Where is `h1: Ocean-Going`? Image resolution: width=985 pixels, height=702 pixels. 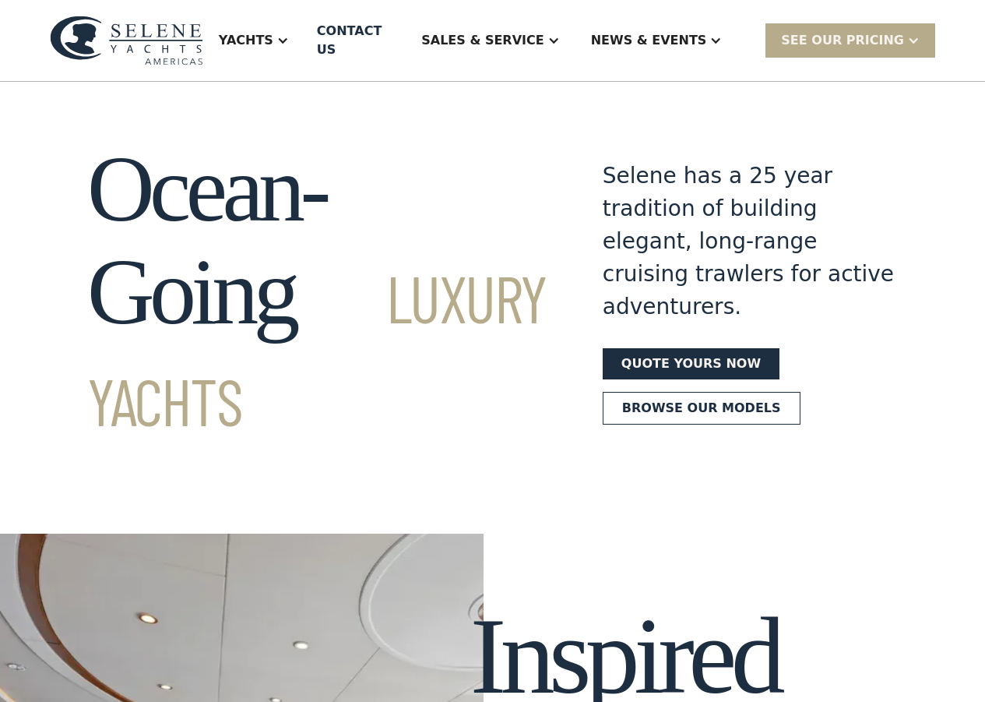
h1: Ocean-Going is located at coordinates (317, 292).